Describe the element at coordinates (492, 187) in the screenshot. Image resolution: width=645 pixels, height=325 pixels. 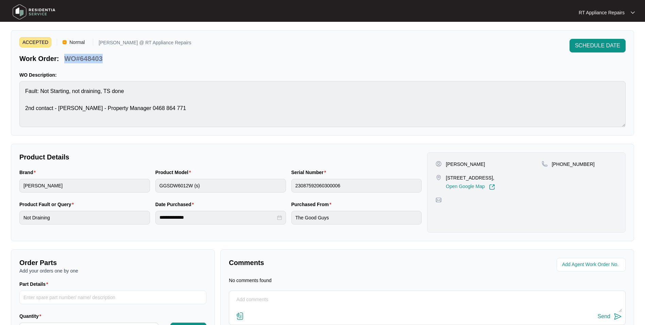
I see `img: Link-External` at that location.